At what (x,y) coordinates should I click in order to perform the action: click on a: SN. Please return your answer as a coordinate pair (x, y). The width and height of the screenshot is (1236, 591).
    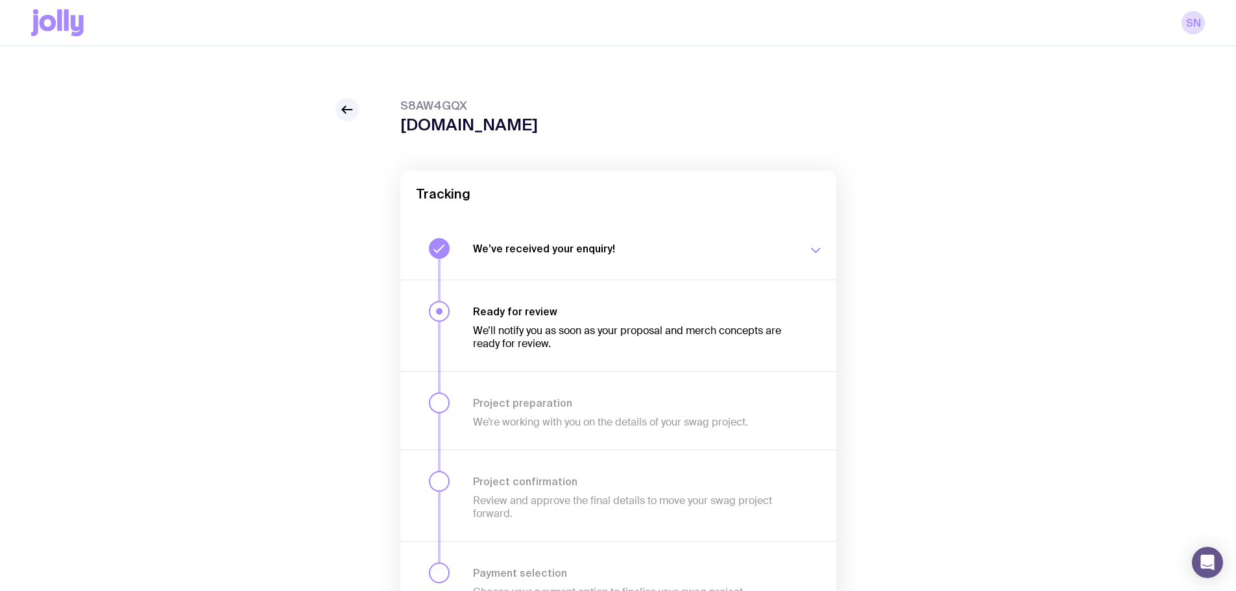
    Looking at the image, I should click on (1193, 23).